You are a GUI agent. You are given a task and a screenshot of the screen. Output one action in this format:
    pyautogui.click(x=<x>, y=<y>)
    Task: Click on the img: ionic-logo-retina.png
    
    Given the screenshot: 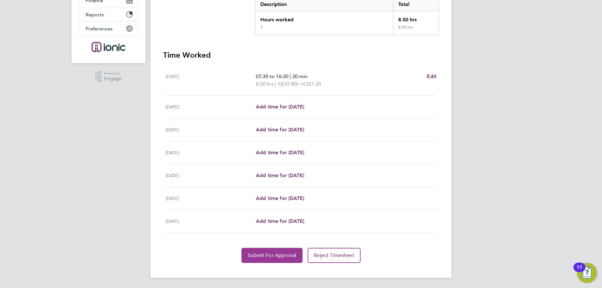 What is the action you would take?
    pyautogui.click(x=109, y=47)
    